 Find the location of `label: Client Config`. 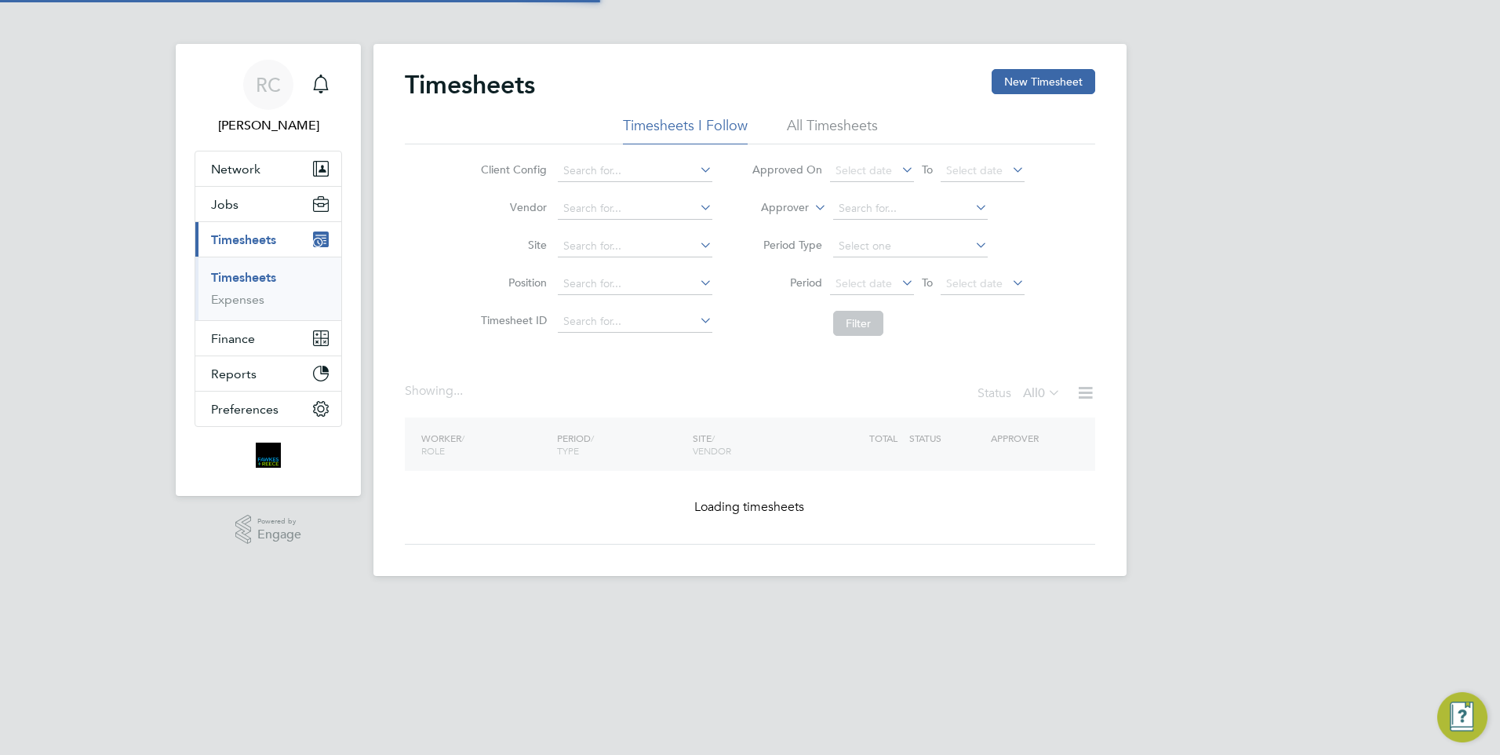

label: Client Config is located at coordinates (512, 169).